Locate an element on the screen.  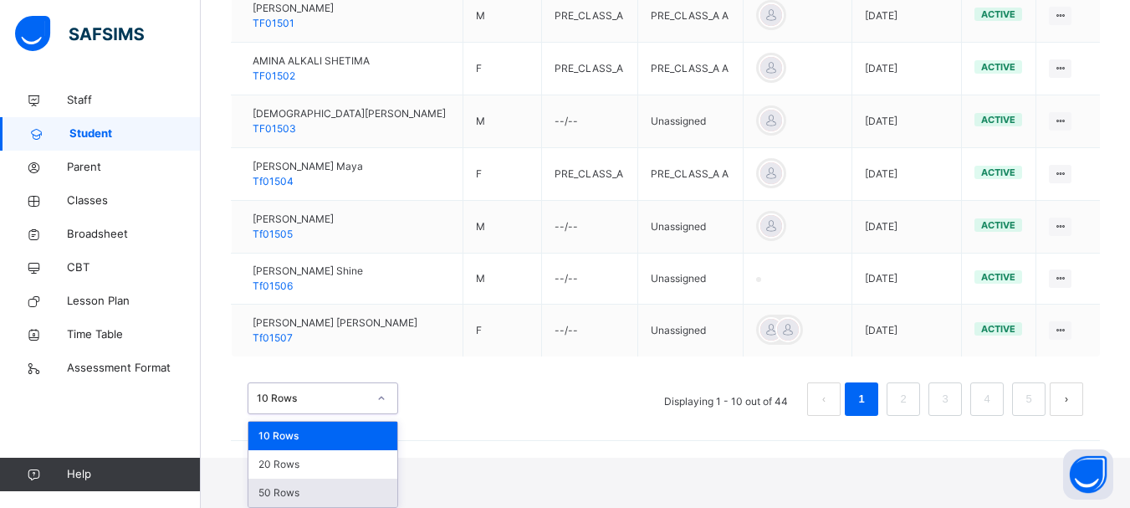
span: Parent is located at coordinates (134, 167).